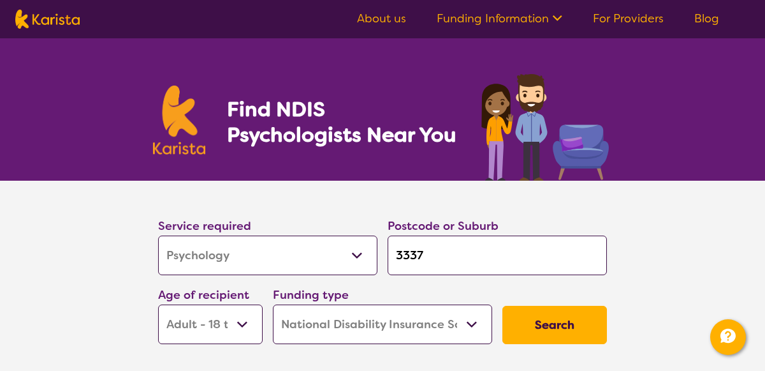 Image resolution: width=765 pixels, height=371 pixels. What do you see at coordinates (381, 18) in the screenshot?
I see `a: About us` at bounding box center [381, 18].